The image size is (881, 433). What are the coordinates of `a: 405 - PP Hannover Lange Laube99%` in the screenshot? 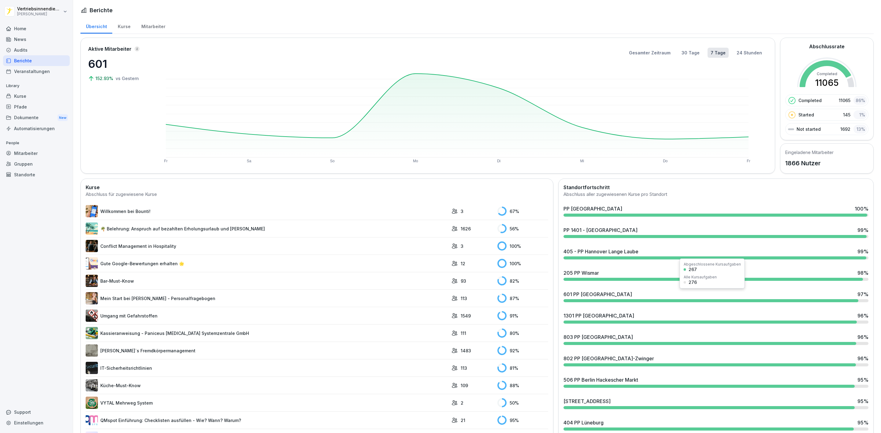 It's located at (716, 254).